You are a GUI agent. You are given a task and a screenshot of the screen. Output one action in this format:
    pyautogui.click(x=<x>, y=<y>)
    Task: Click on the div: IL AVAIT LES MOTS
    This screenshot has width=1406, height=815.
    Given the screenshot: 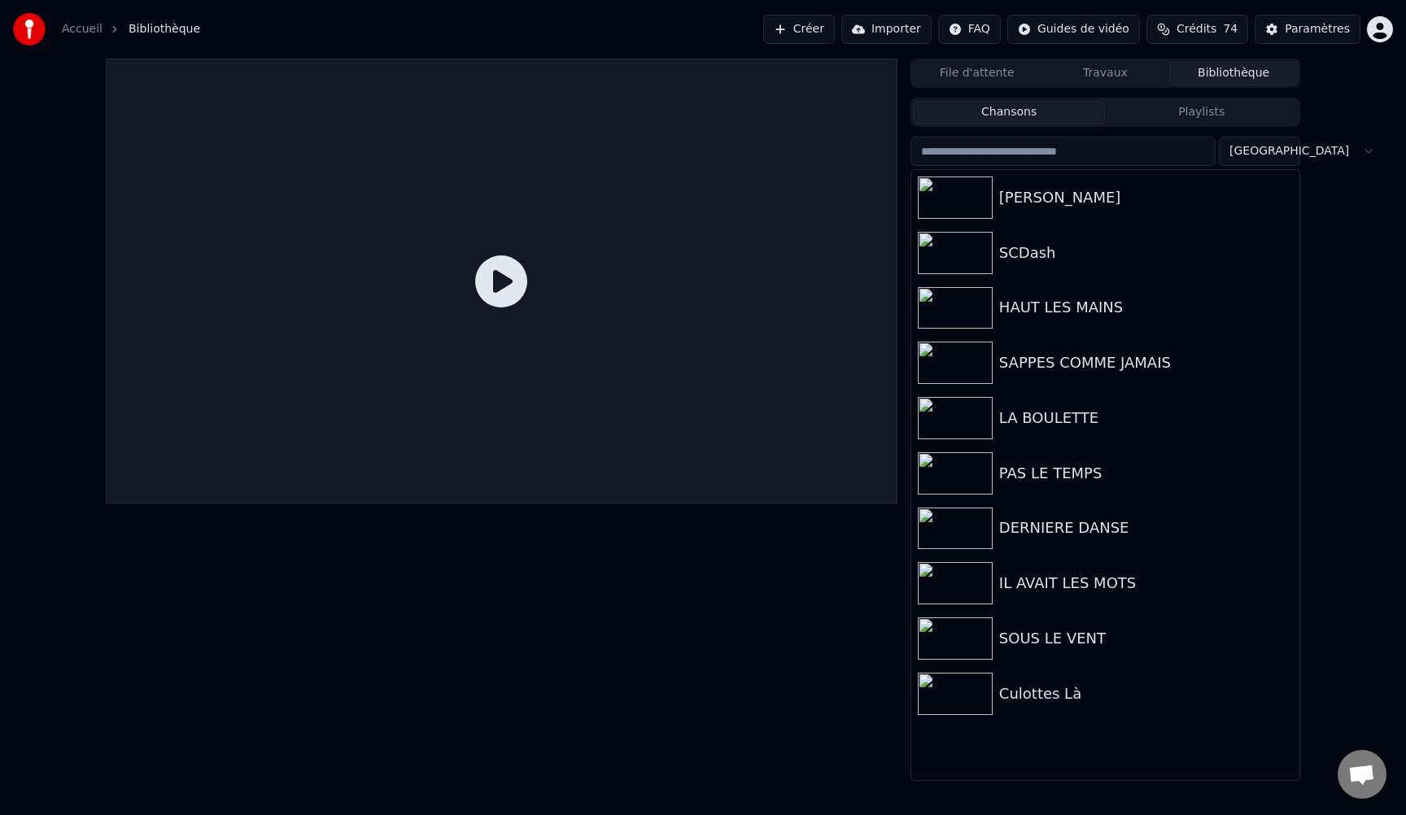 What is the action you would take?
    pyautogui.click(x=1146, y=583)
    